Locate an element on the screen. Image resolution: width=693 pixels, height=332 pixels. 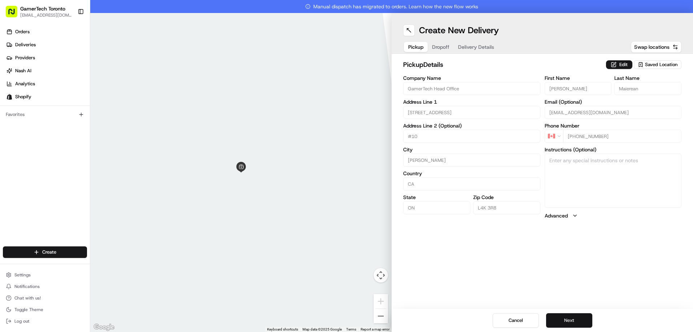
span: Orders is located at coordinates (22, 32).